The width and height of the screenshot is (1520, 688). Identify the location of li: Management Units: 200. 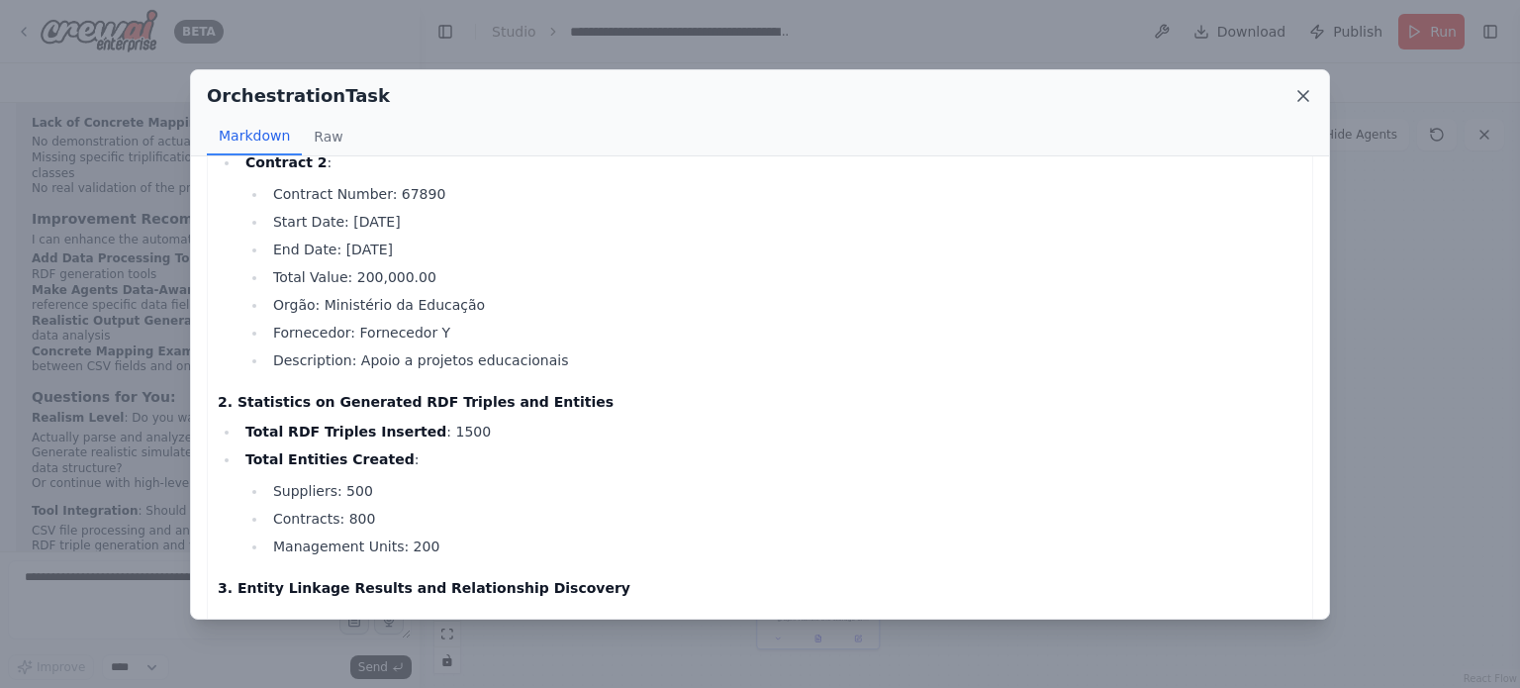
(785, 546).